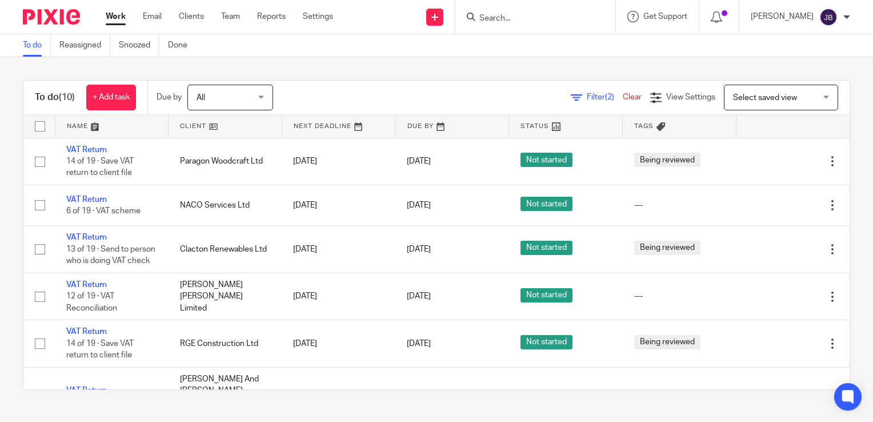 The image size is (873, 422). Describe the element at coordinates (632, 97) in the screenshot. I see `a: Clear` at that location.